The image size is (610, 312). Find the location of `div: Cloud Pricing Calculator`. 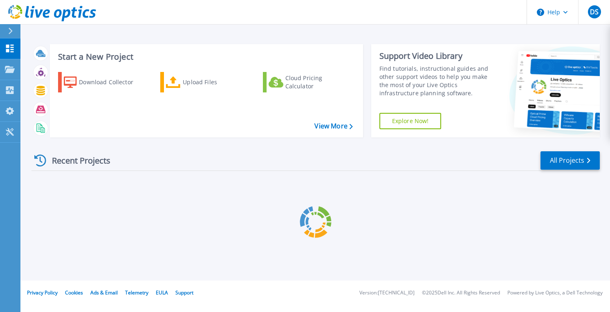

div: Cloud Pricing Calculator is located at coordinates (318, 82).